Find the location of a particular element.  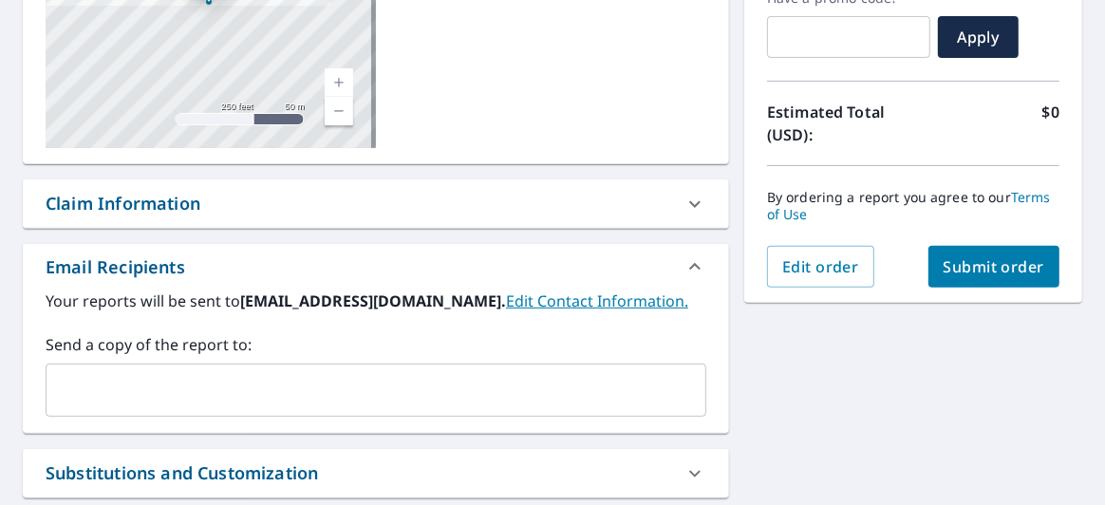

span: Apply is located at coordinates (978, 37).